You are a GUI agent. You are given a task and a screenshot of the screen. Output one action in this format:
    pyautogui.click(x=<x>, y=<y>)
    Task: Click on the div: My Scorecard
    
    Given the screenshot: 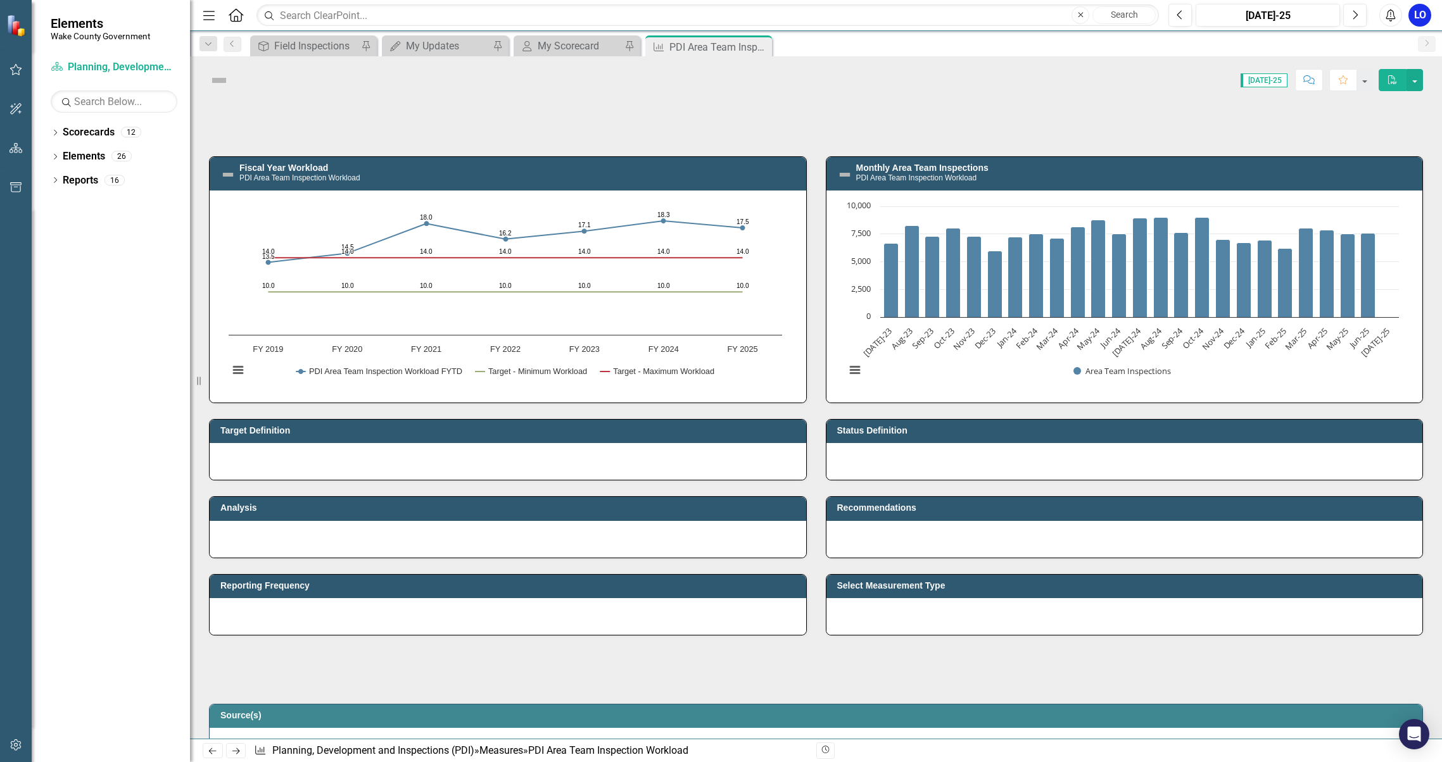 What is the action you would take?
    pyautogui.click(x=579, y=46)
    